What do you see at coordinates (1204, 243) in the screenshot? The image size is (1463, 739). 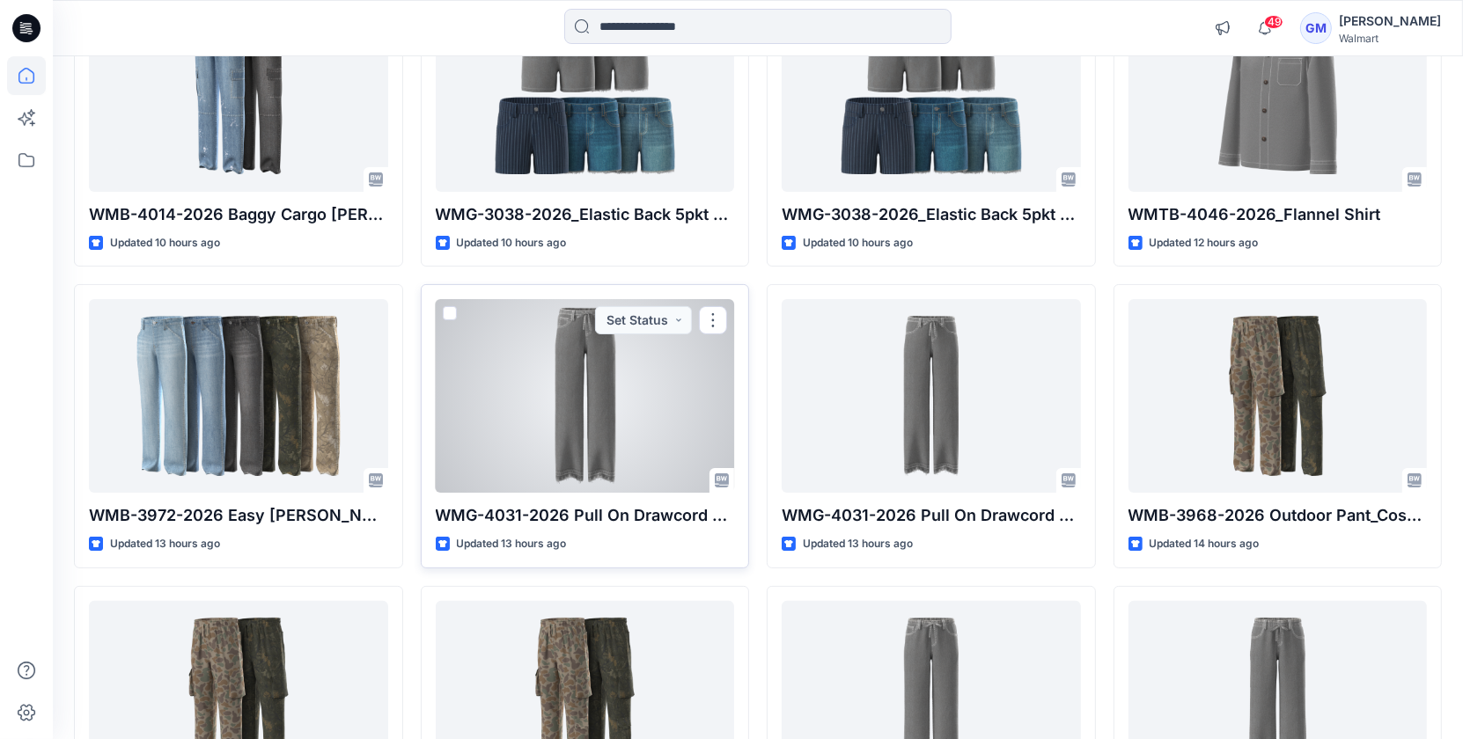 I see `p: Updated 12 hours ago` at bounding box center [1204, 243].